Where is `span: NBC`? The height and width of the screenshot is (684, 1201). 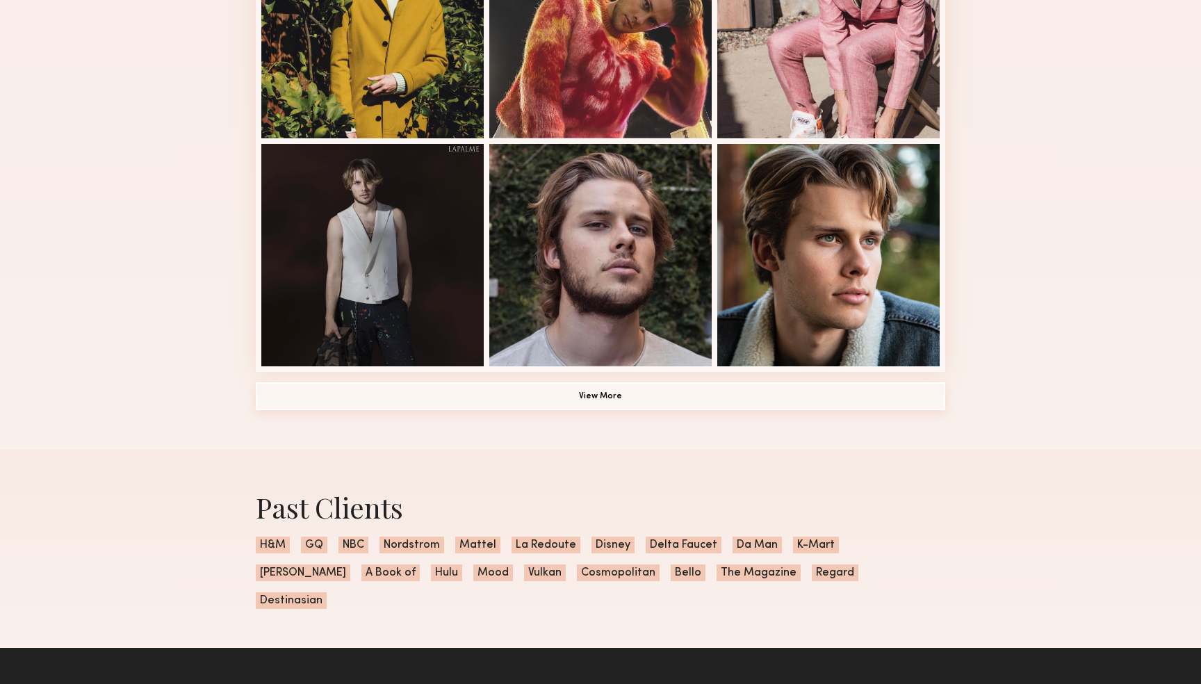
span: NBC is located at coordinates (353, 545).